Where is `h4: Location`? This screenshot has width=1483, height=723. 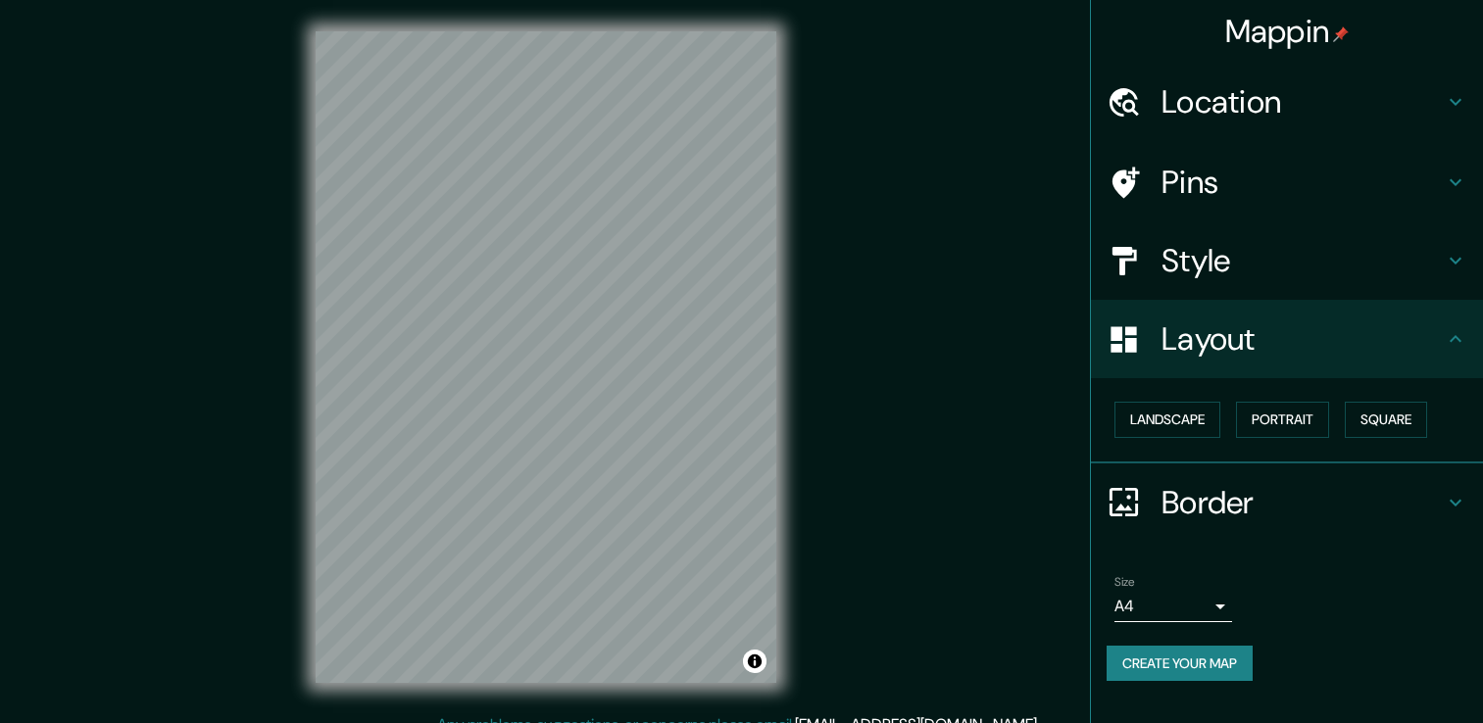
h4: Location is located at coordinates (1303, 102).